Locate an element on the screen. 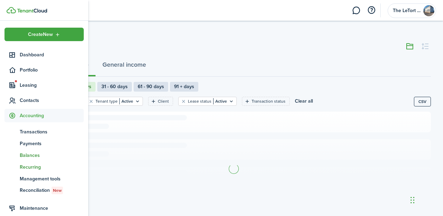 This screenshot has height=216, width=443. button: General income is located at coordinates (124, 66).